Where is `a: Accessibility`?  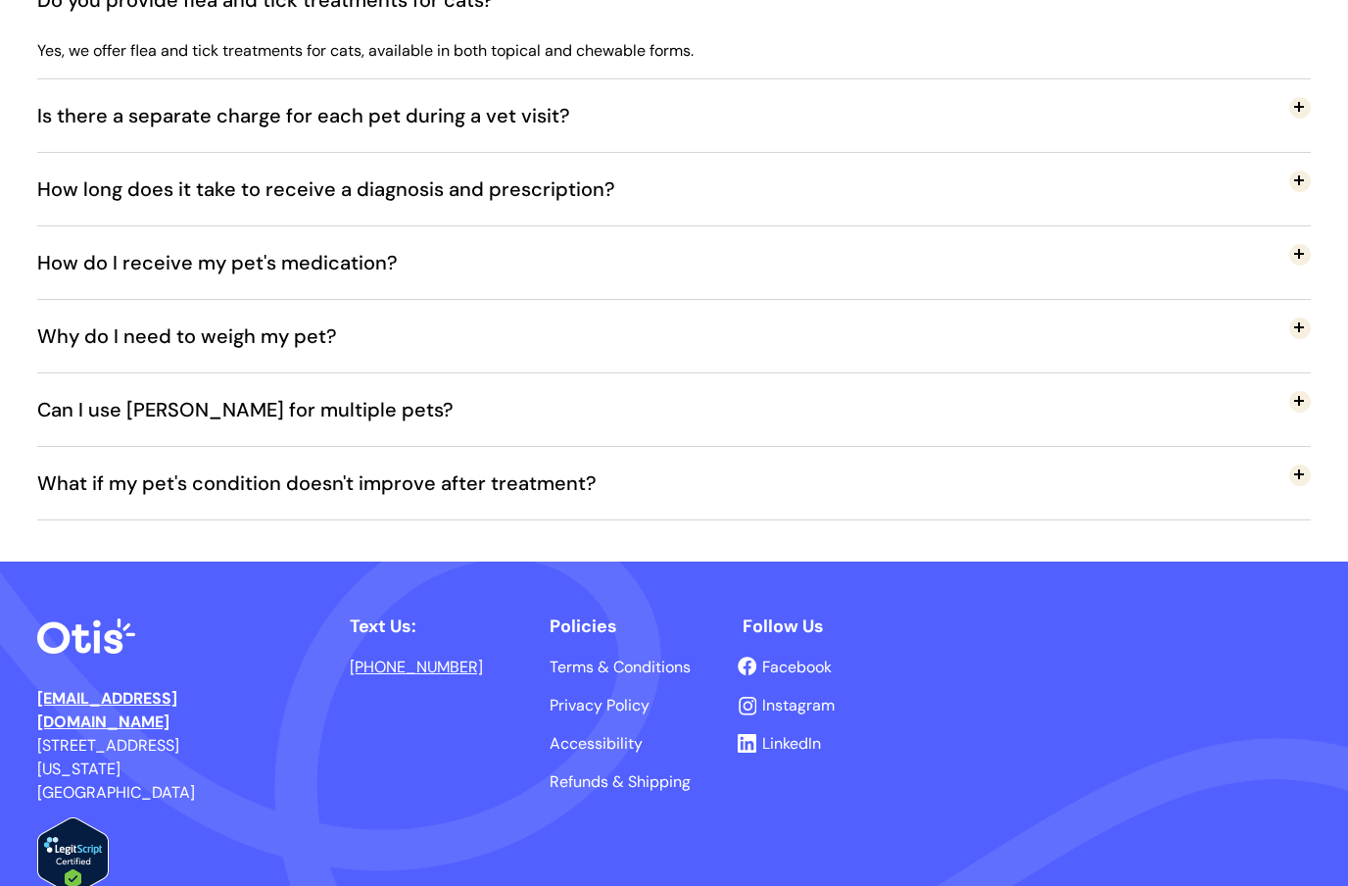
a: Accessibility is located at coordinates (596, 744).